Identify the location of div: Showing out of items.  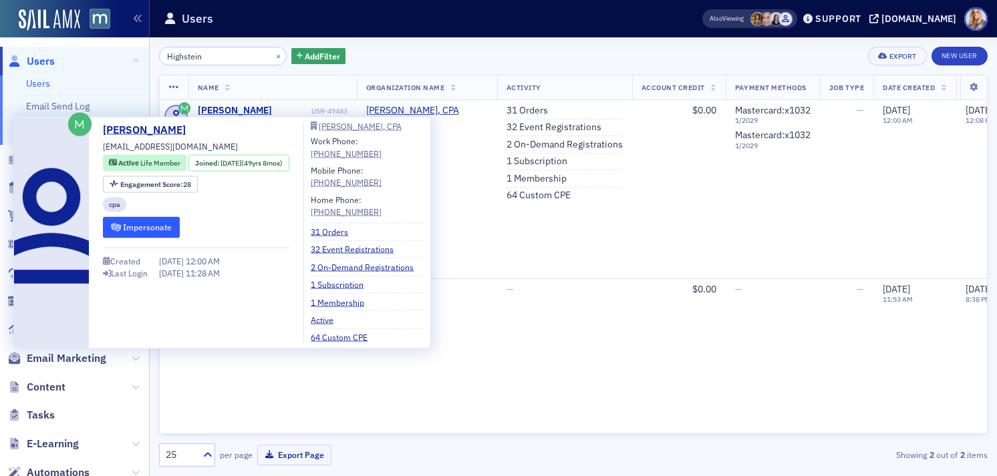
(854, 455).